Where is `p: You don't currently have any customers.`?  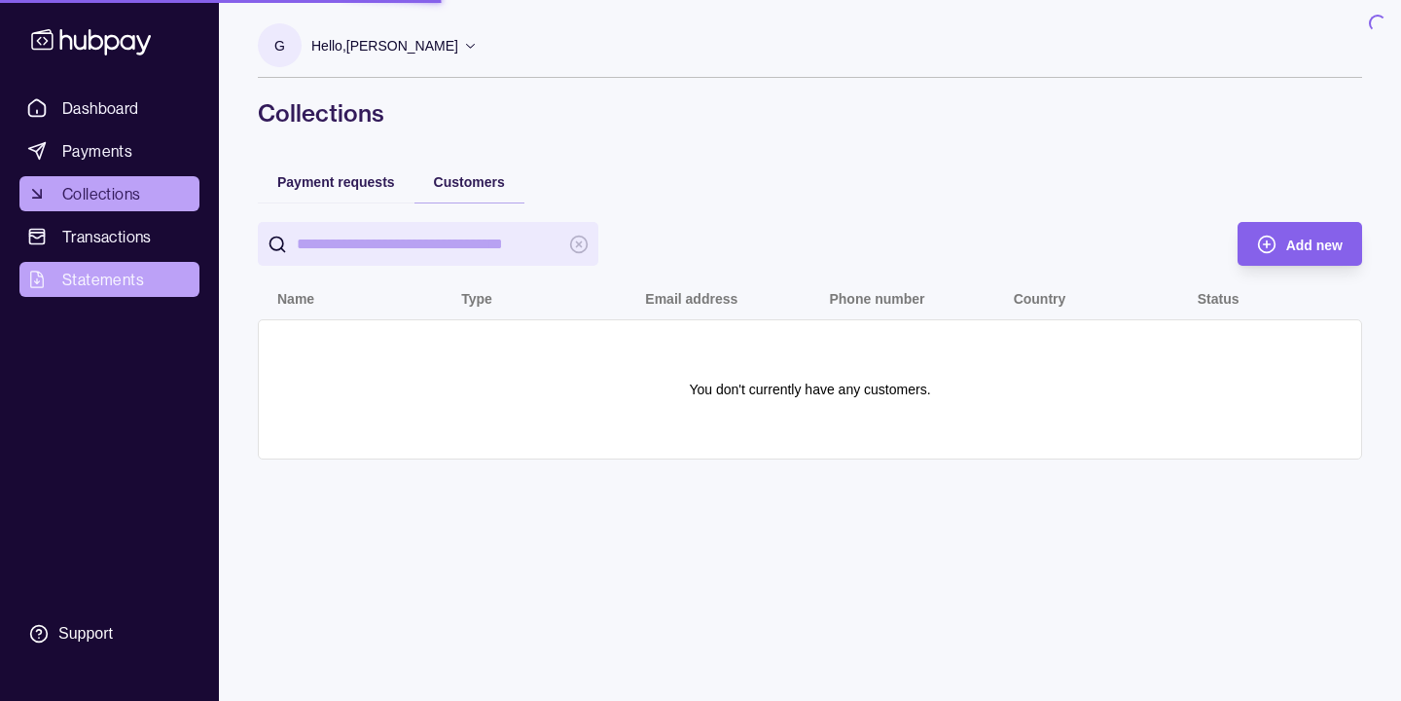
p: You don't currently have any customers. is located at coordinates (810, 389).